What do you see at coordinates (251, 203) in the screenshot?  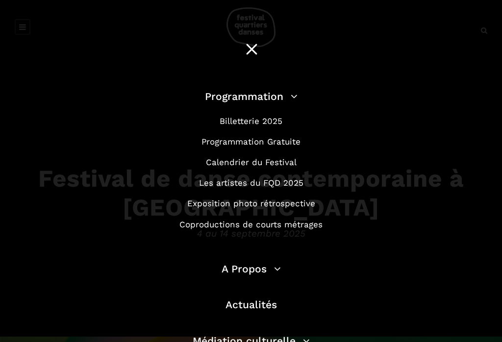 I see `a: Exposition photo rétrospective` at bounding box center [251, 203].